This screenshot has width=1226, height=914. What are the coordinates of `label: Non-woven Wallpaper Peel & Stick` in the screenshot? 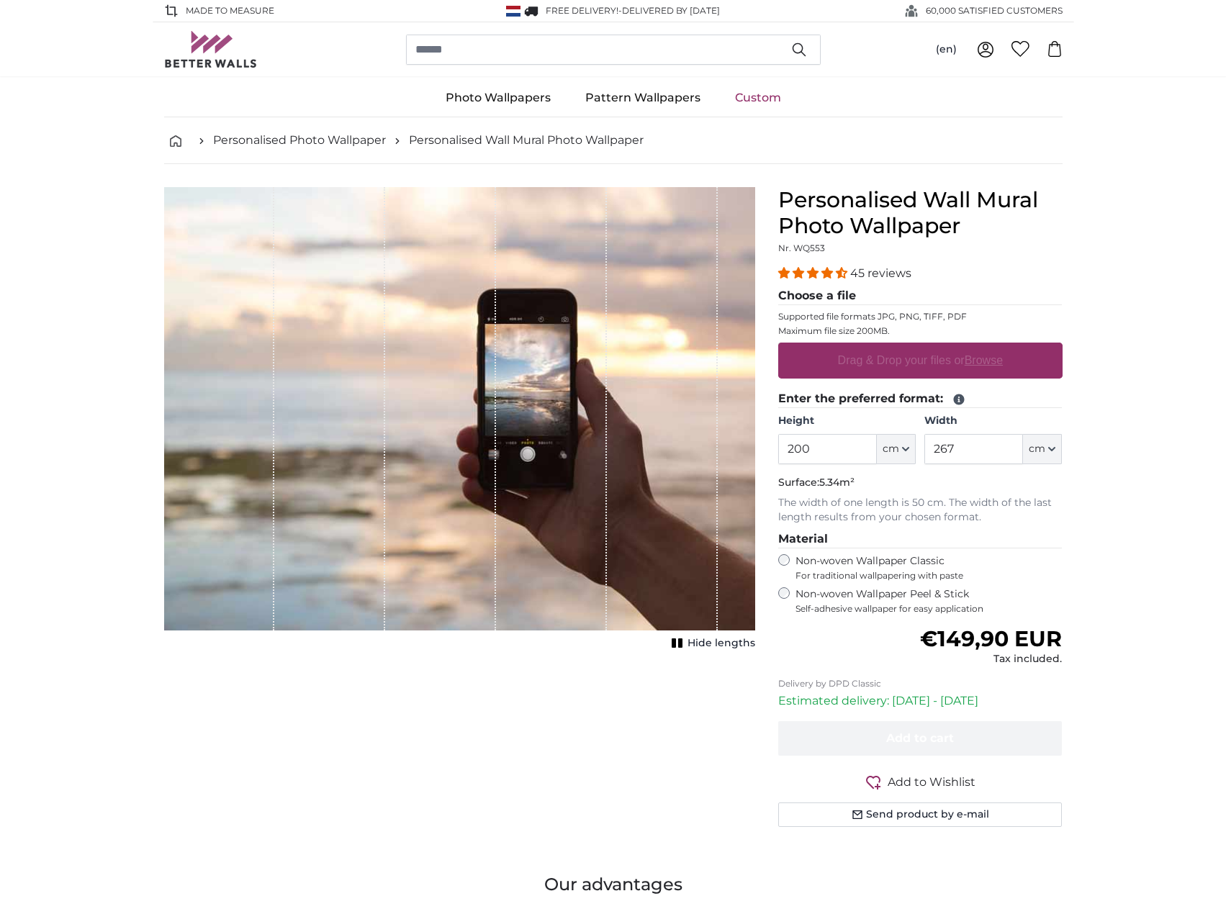 It's located at (929, 601).